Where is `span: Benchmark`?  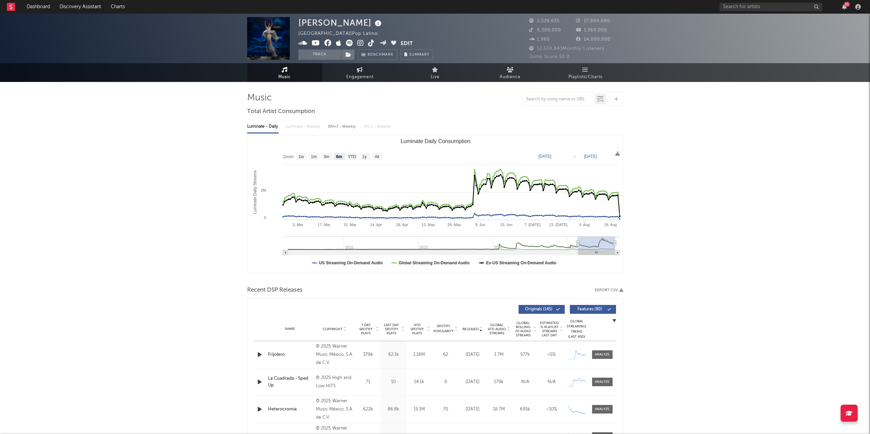 span: Benchmark is located at coordinates (380, 55).